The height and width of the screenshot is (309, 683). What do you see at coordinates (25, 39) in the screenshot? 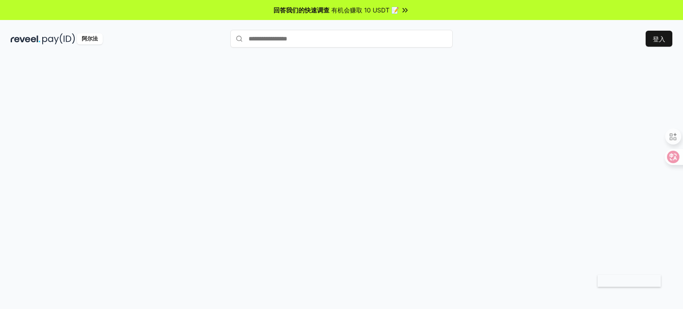
I see `img: 揭示黑暗` at bounding box center [25, 39].